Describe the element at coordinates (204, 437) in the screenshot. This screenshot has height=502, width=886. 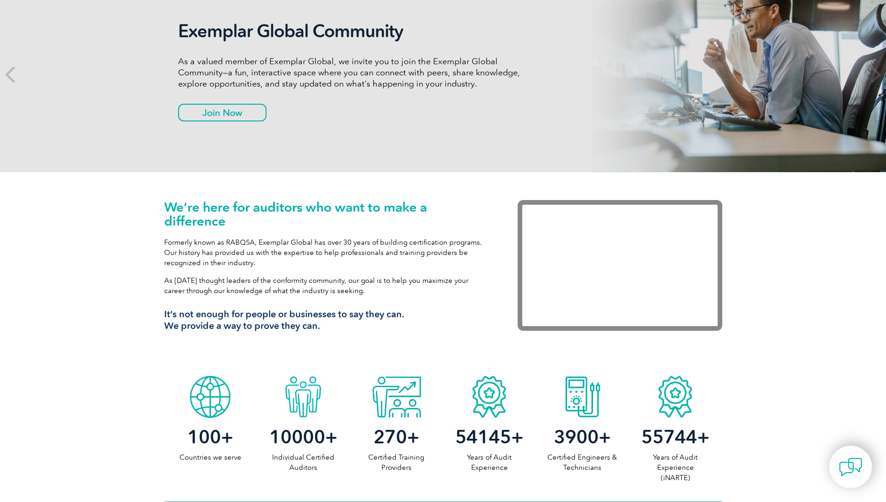
I see `span: 100` at that location.